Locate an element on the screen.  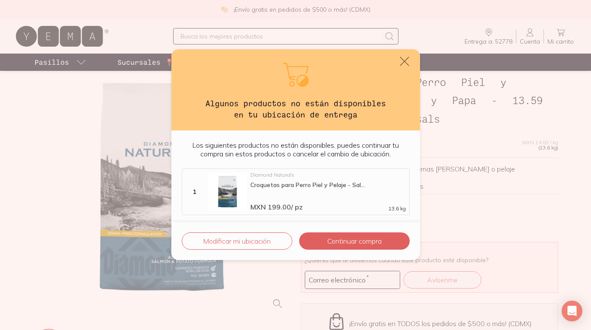
div: 1 is located at coordinates (194, 192).